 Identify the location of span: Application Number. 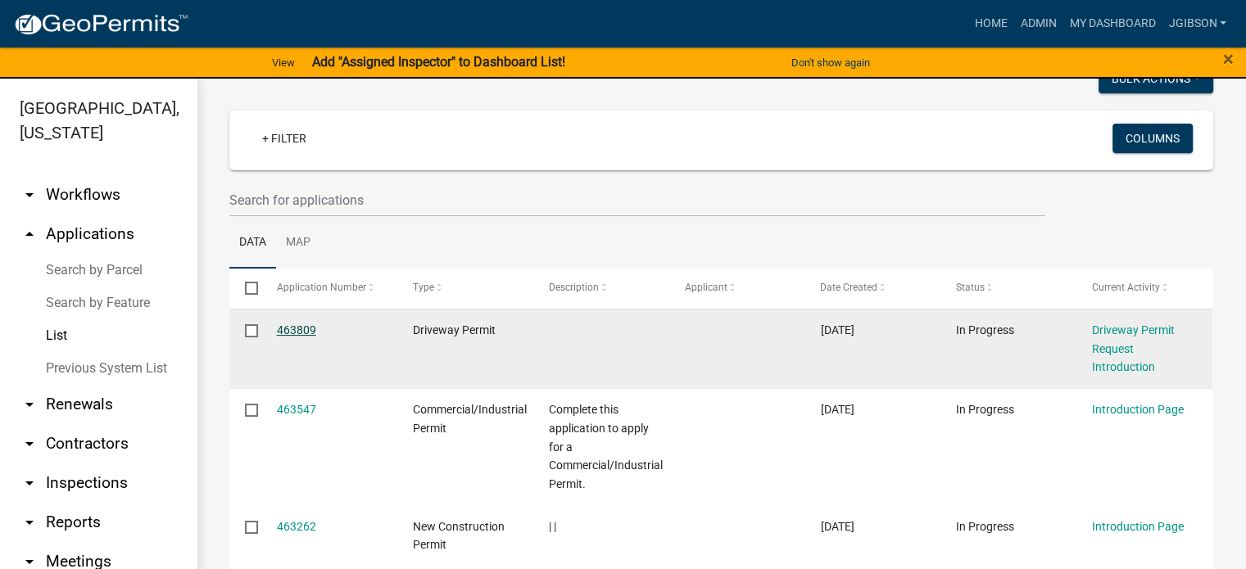
(321, 288).